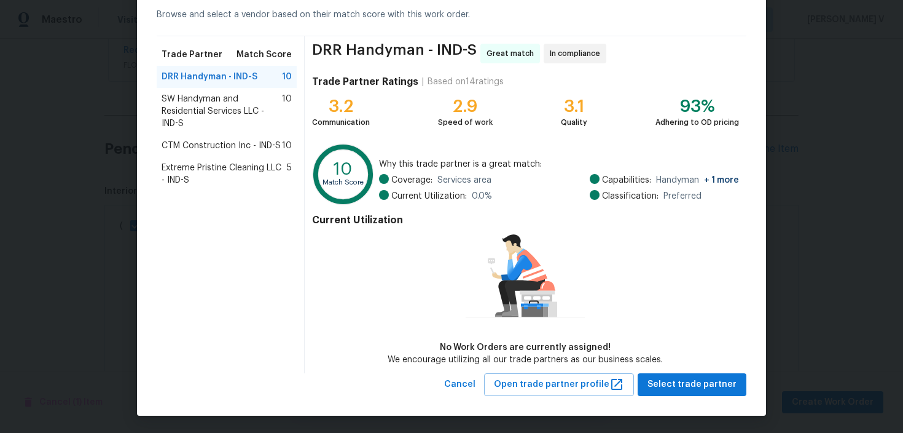  I want to click on span: Cancel, so click(460, 384).